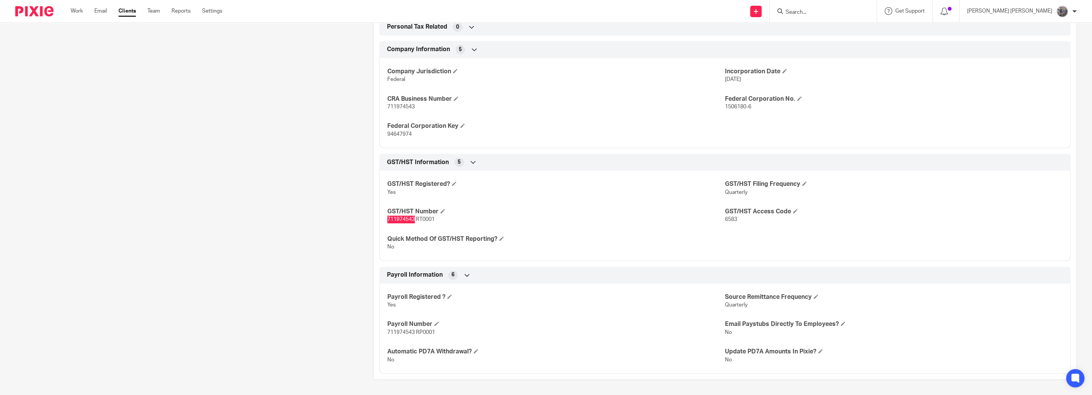  What do you see at coordinates (556, 324) in the screenshot?
I see `h4: Payroll Number` at bounding box center [556, 324].